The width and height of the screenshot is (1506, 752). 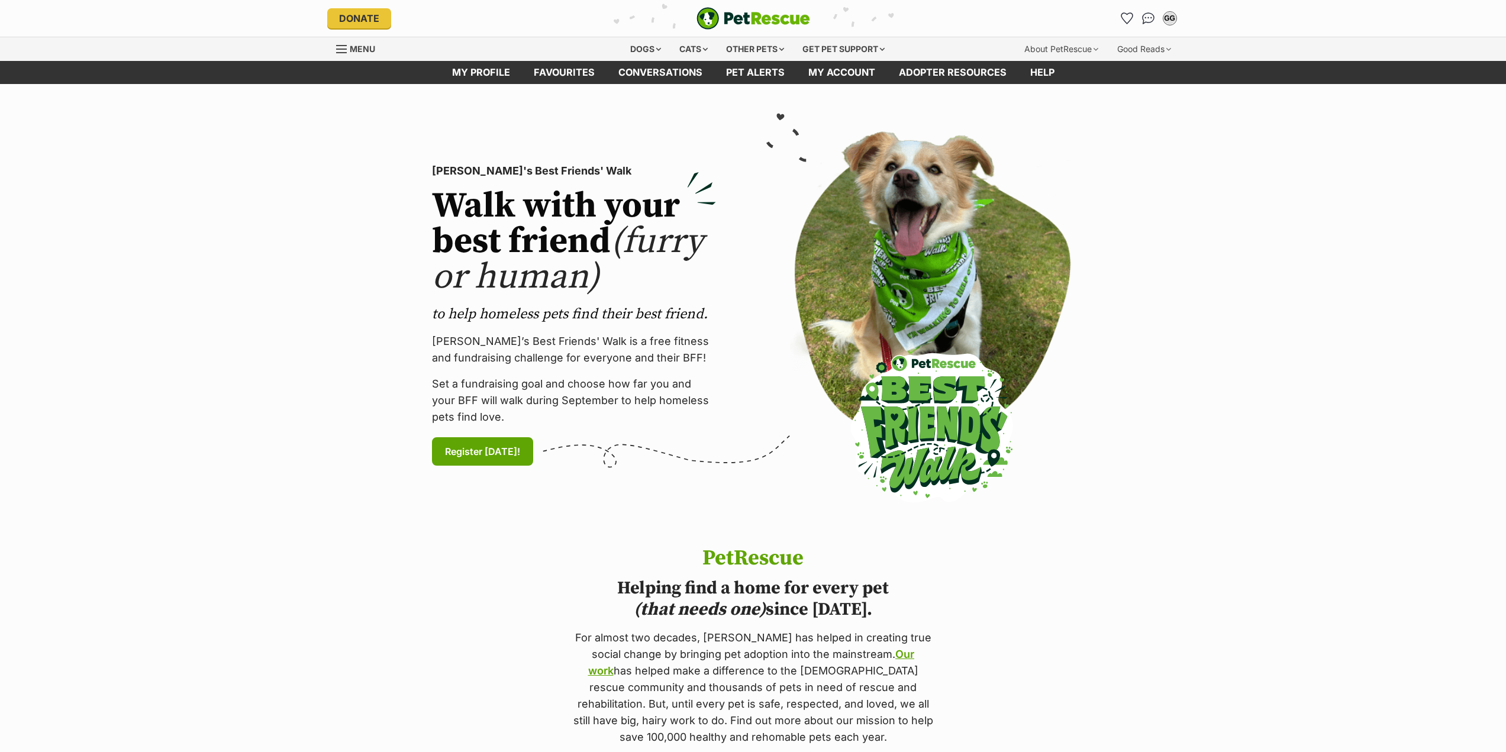 What do you see at coordinates (843, 49) in the screenshot?
I see `div: Get pet support` at bounding box center [843, 49].